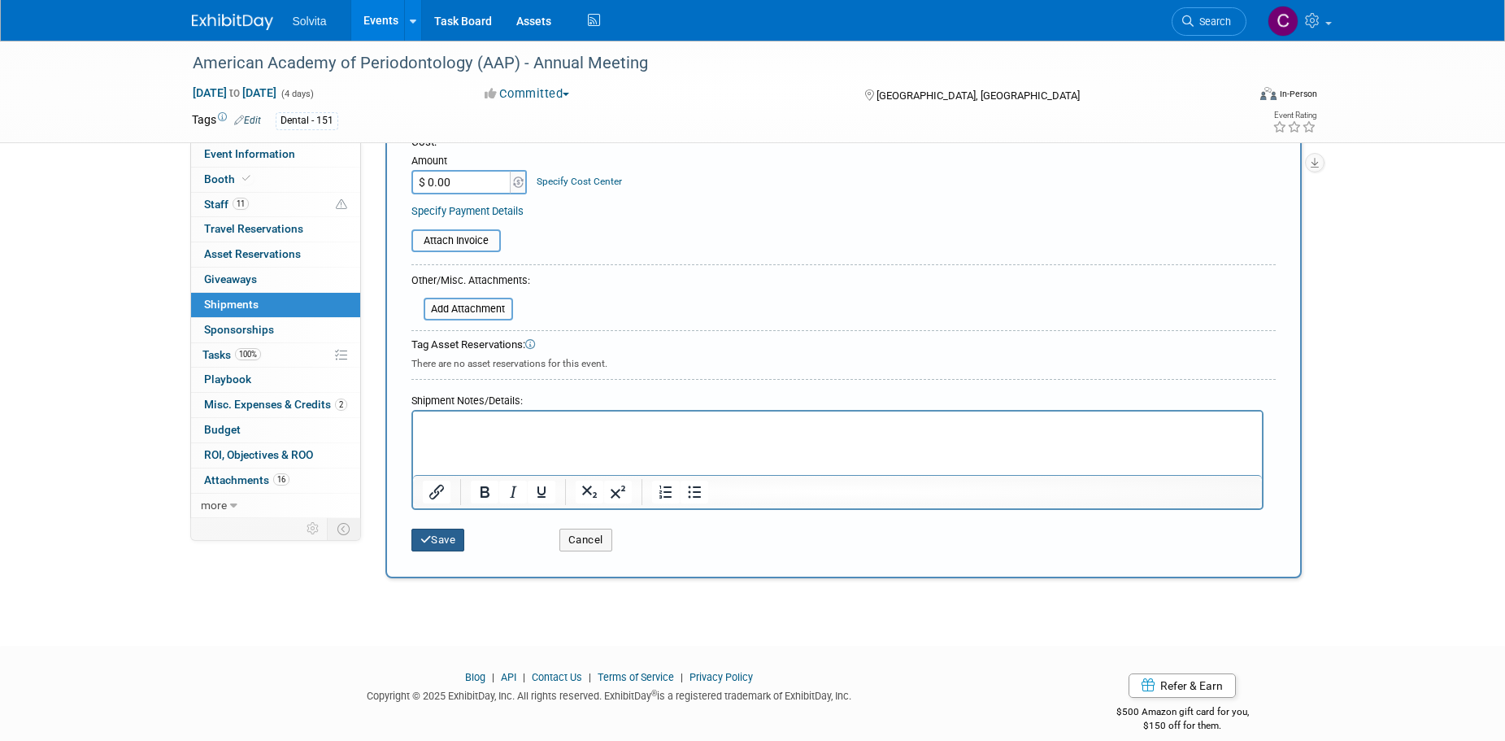 The height and width of the screenshot is (741, 1505). Describe the element at coordinates (246, 178) in the screenshot. I see `i: Booth reservation complete` at that location.